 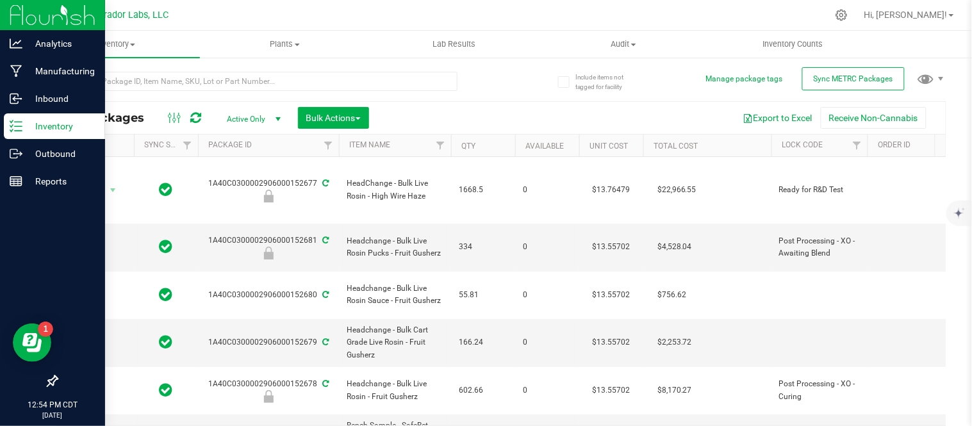 I want to click on div: 1A40C0300002906000152680, so click(x=268, y=295).